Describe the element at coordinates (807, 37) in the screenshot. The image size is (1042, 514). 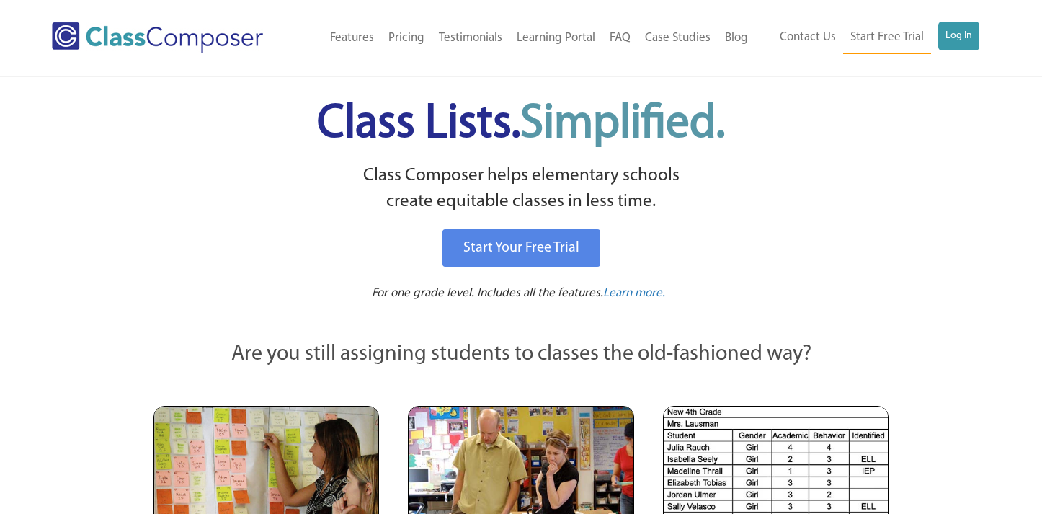
I see `a: Contact Us` at that location.